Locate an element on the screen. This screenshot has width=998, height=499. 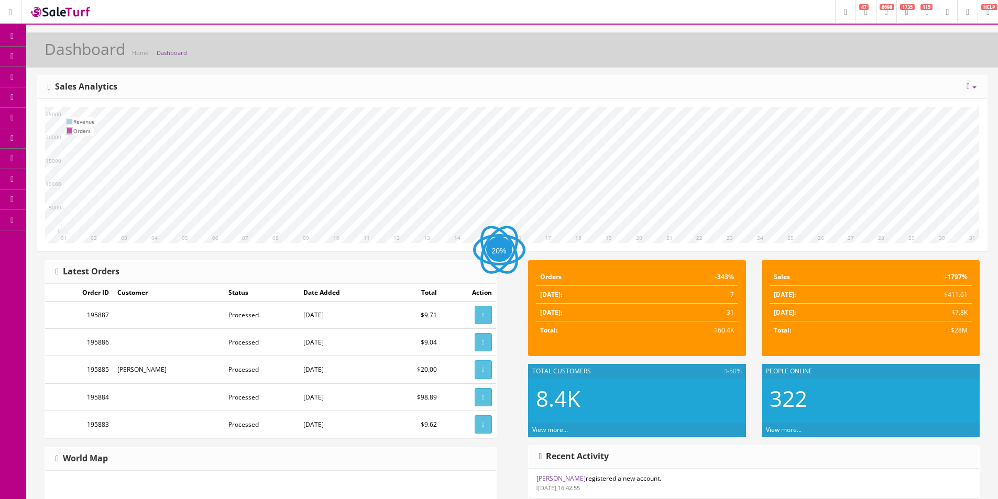
h3: Sales Analytics is located at coordinates (82, 87).